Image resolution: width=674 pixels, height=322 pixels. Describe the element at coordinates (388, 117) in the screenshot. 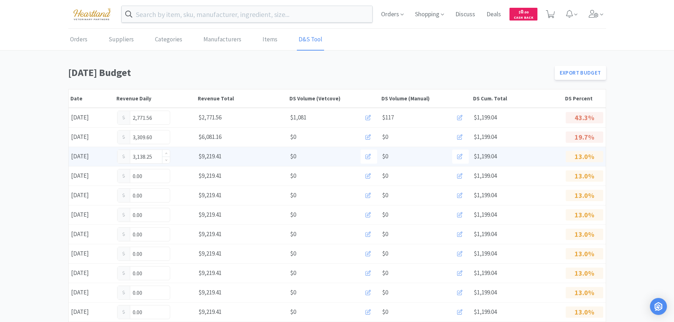

I see `span: $117` at that location.